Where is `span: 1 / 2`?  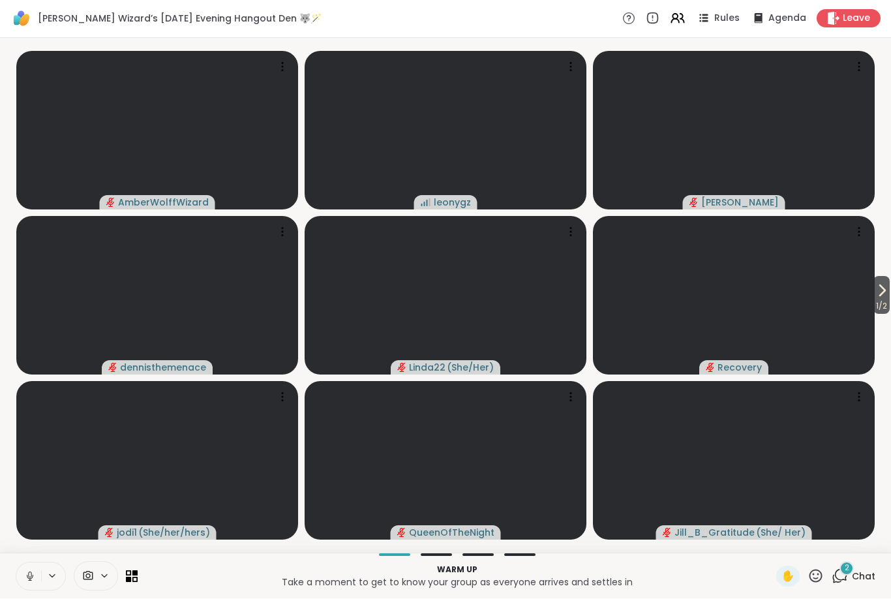 span: 1 / 2 is located at coordinates (881, 307).